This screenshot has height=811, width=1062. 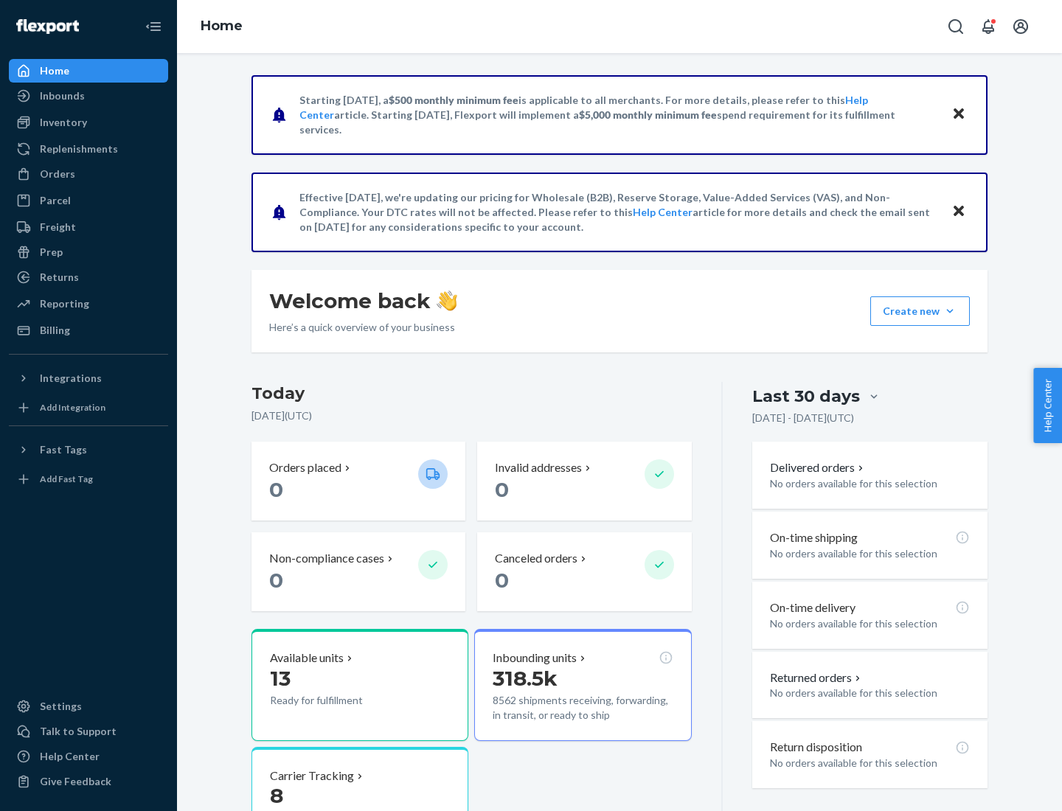 What do you see at coordinates (75, 781) in the screenshot?
I see `div: Give Feedback` at bounding box center [75, 781].